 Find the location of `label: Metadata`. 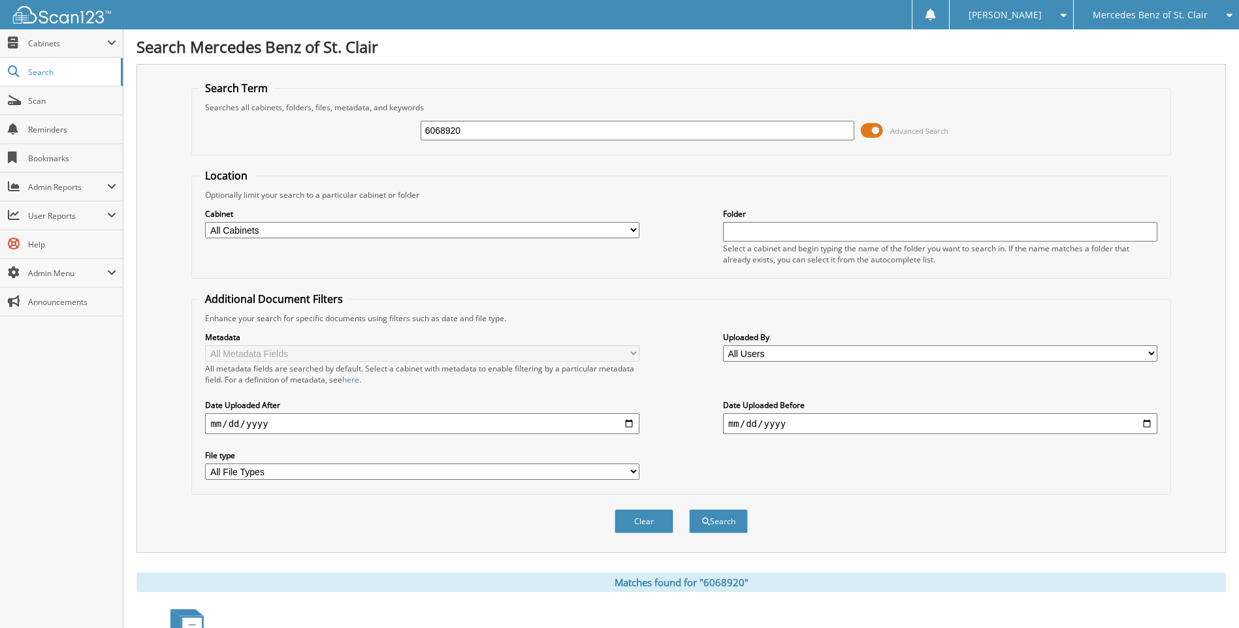

label: Metadata is located at coordinates (422, 337).